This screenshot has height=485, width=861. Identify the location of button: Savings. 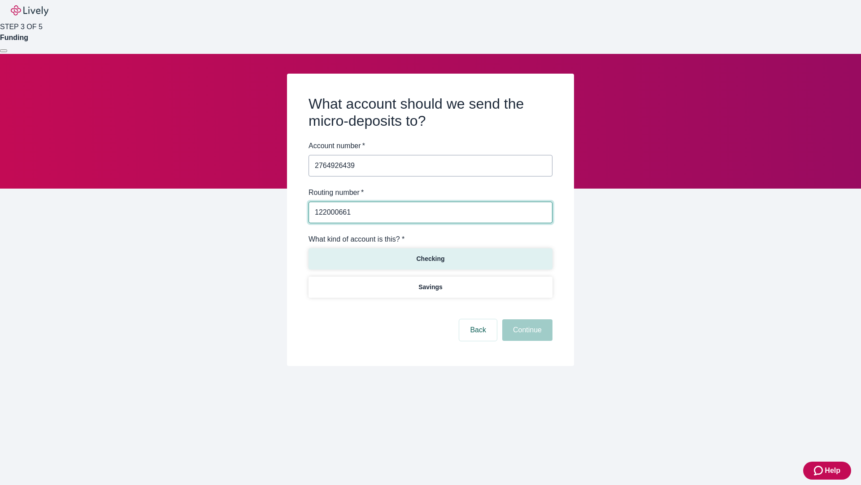
(431, 287).